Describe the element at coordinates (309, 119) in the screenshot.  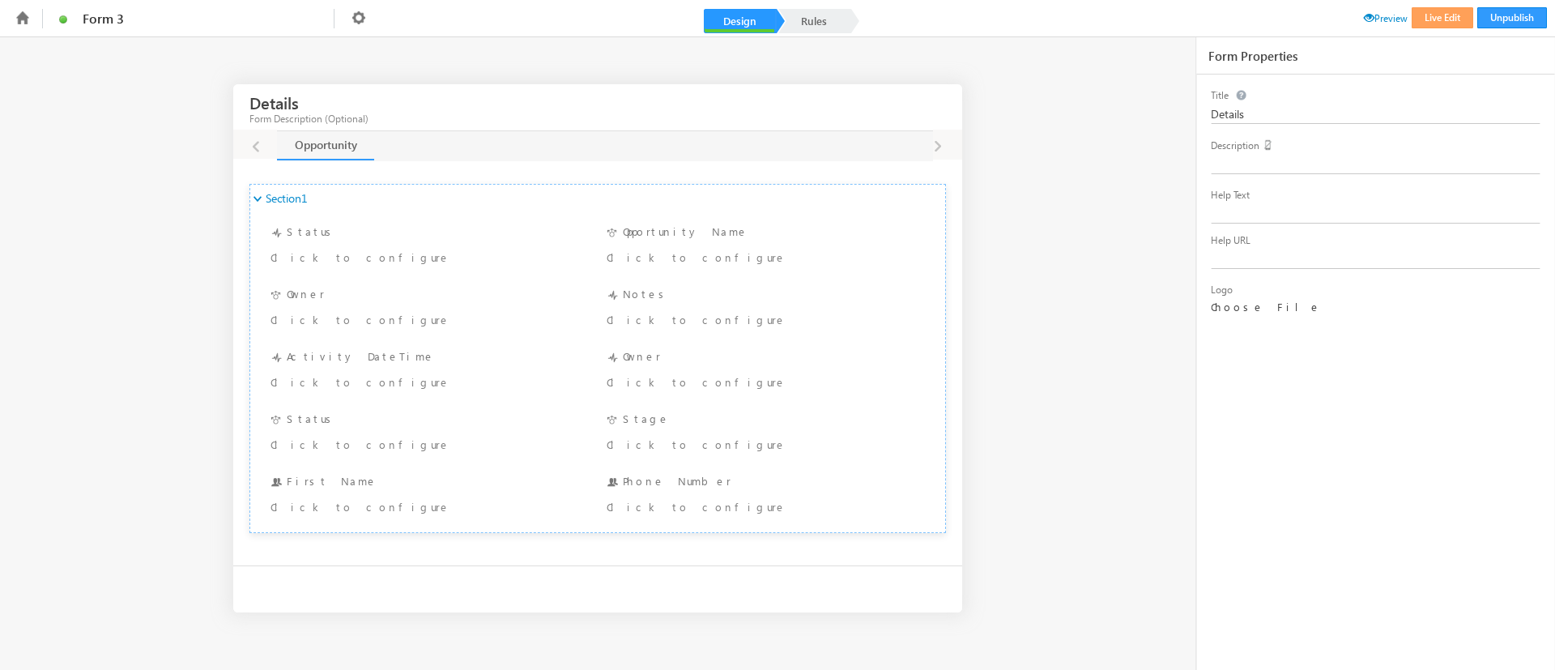
I see `div: Form Description (Optional)` at that location.